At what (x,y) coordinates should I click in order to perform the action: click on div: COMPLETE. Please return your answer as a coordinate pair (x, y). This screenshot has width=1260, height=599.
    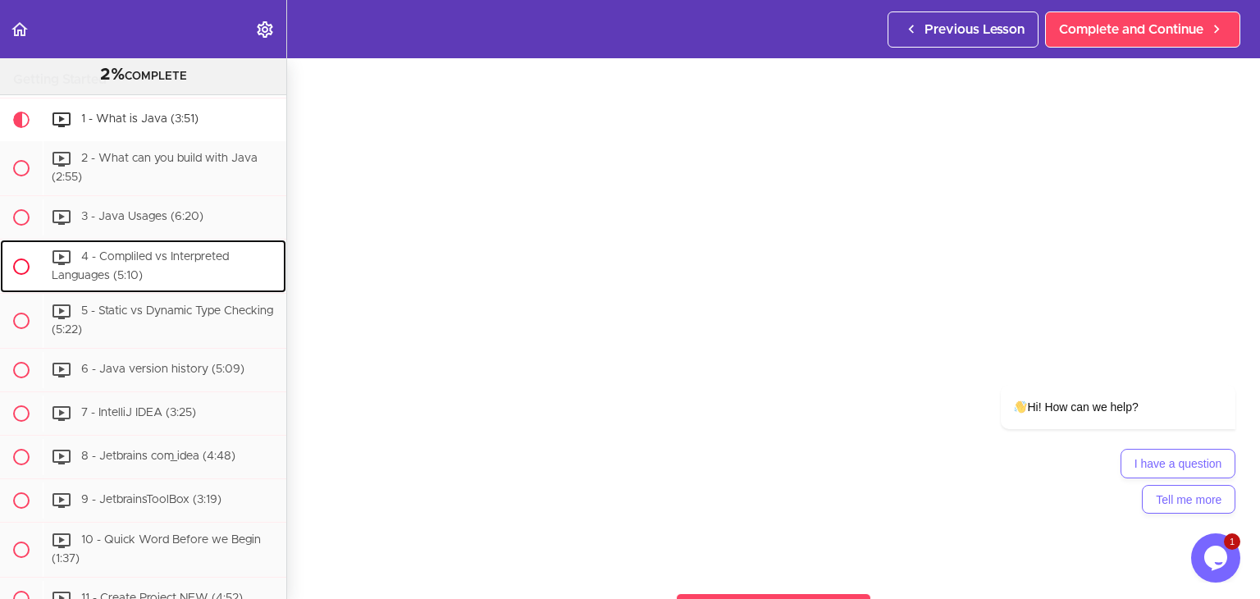
    Looking at the image, I should click on (143, 75).